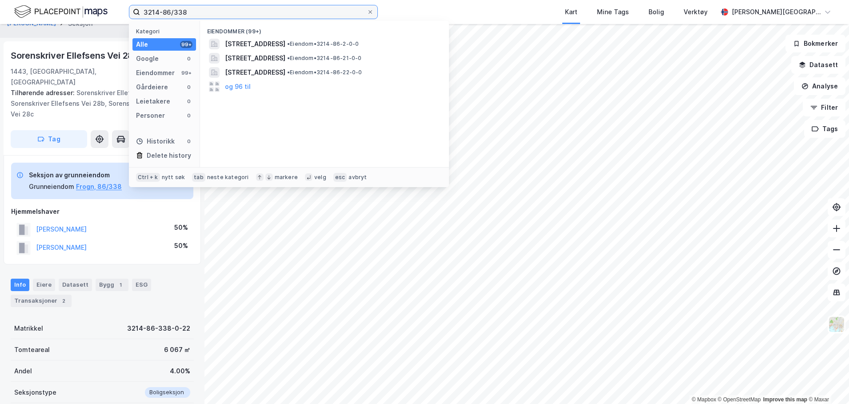 Image resolution: width=849 pixels, height=404 pixels. I want to click on div: Kontrollprogram for chat, so click(827, 383).